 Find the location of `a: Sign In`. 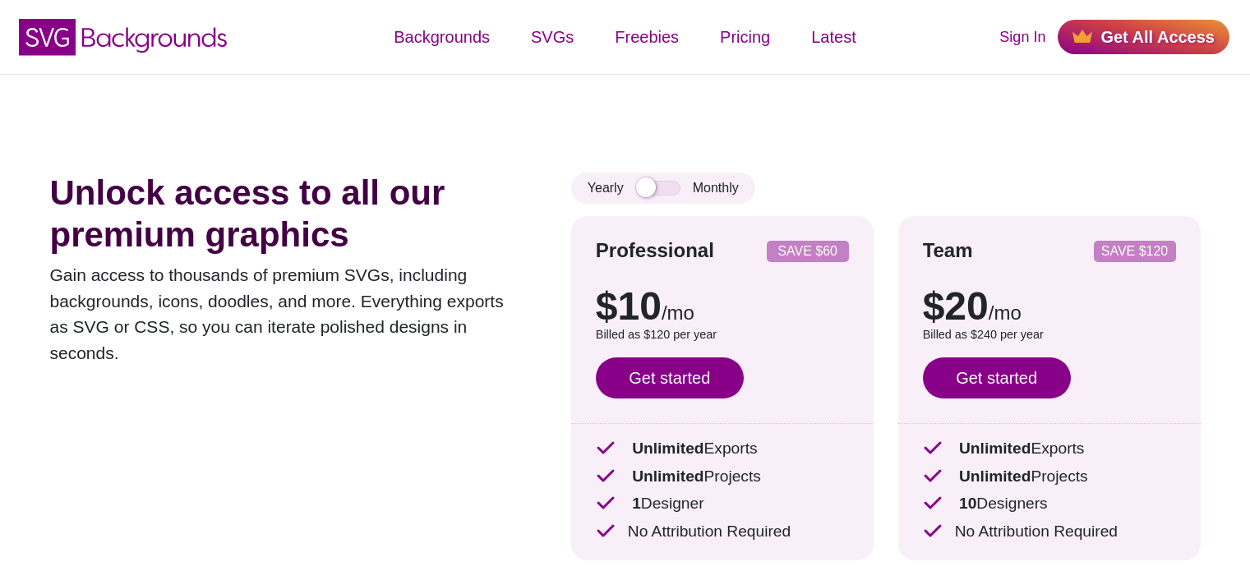

a: Sign In is located at coordinates (1022, 37).